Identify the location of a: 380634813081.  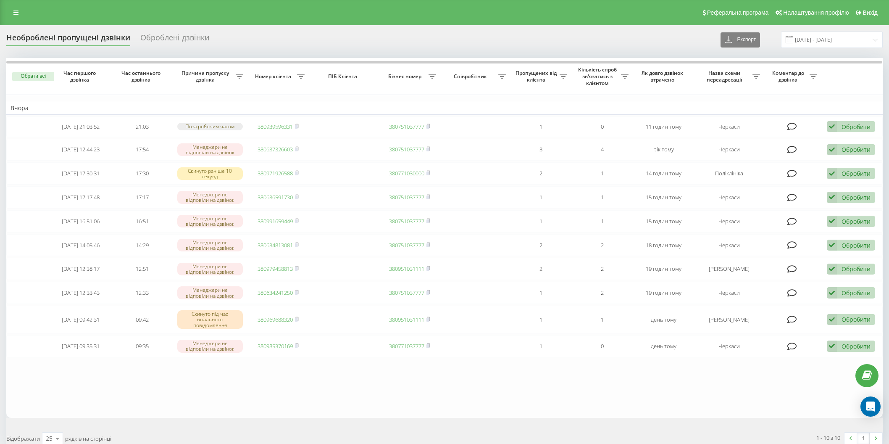
(275, 245).